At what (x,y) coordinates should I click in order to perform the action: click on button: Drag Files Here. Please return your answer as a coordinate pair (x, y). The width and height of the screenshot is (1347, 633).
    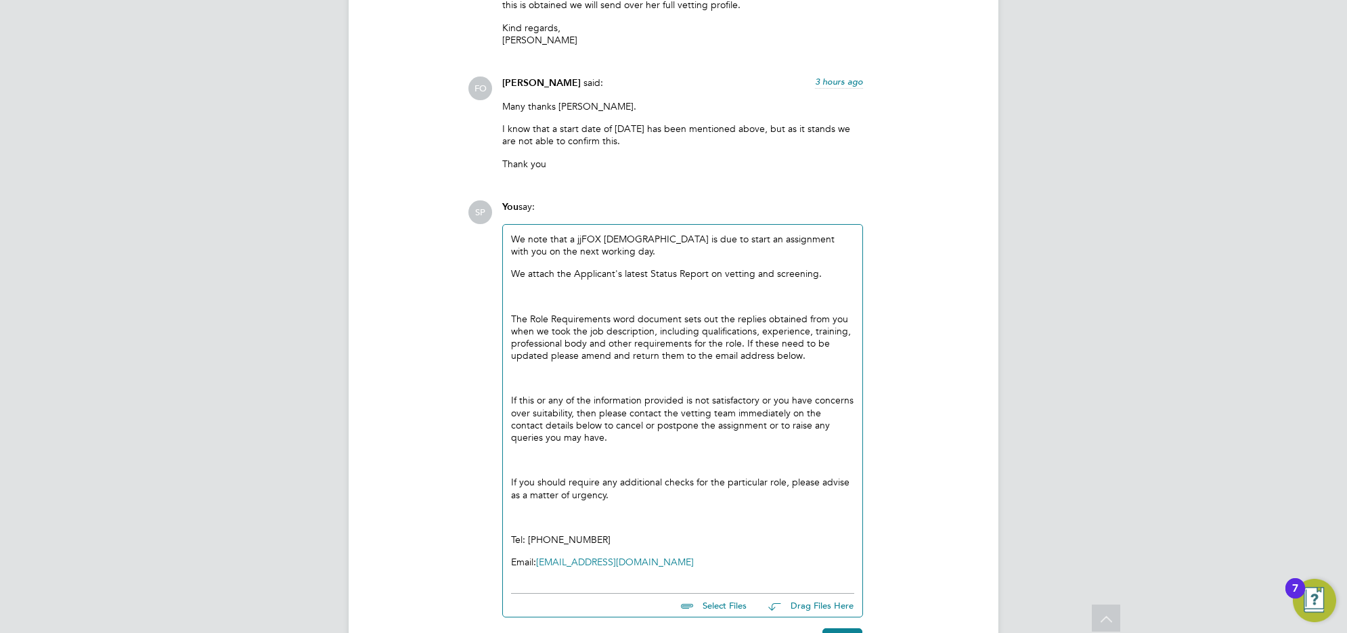
    Looking at the image, I should click on (806, 606).